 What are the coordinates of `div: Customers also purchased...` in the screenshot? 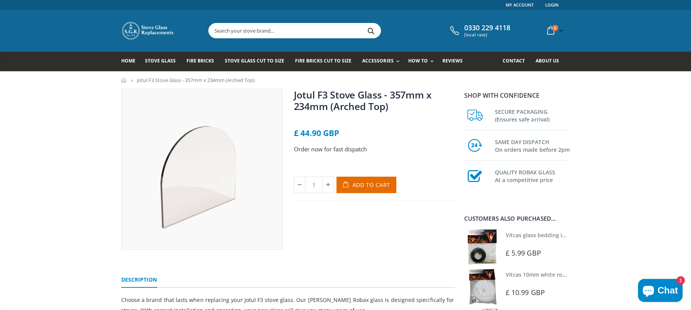 It's located at (517, 219).